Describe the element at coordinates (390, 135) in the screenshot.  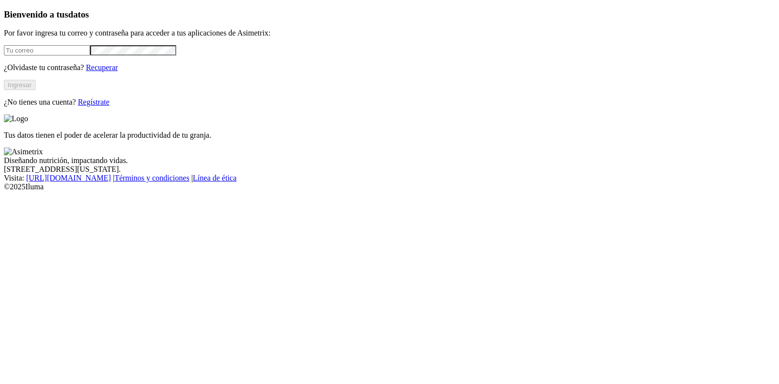
I see `p: Tus datos tienen el poder de acelerar la productividad de tu granja.` at that location.